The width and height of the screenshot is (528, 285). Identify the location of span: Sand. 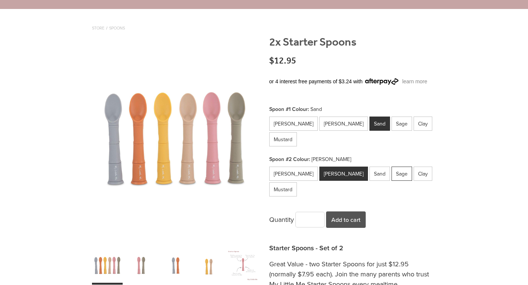
(317, 109).